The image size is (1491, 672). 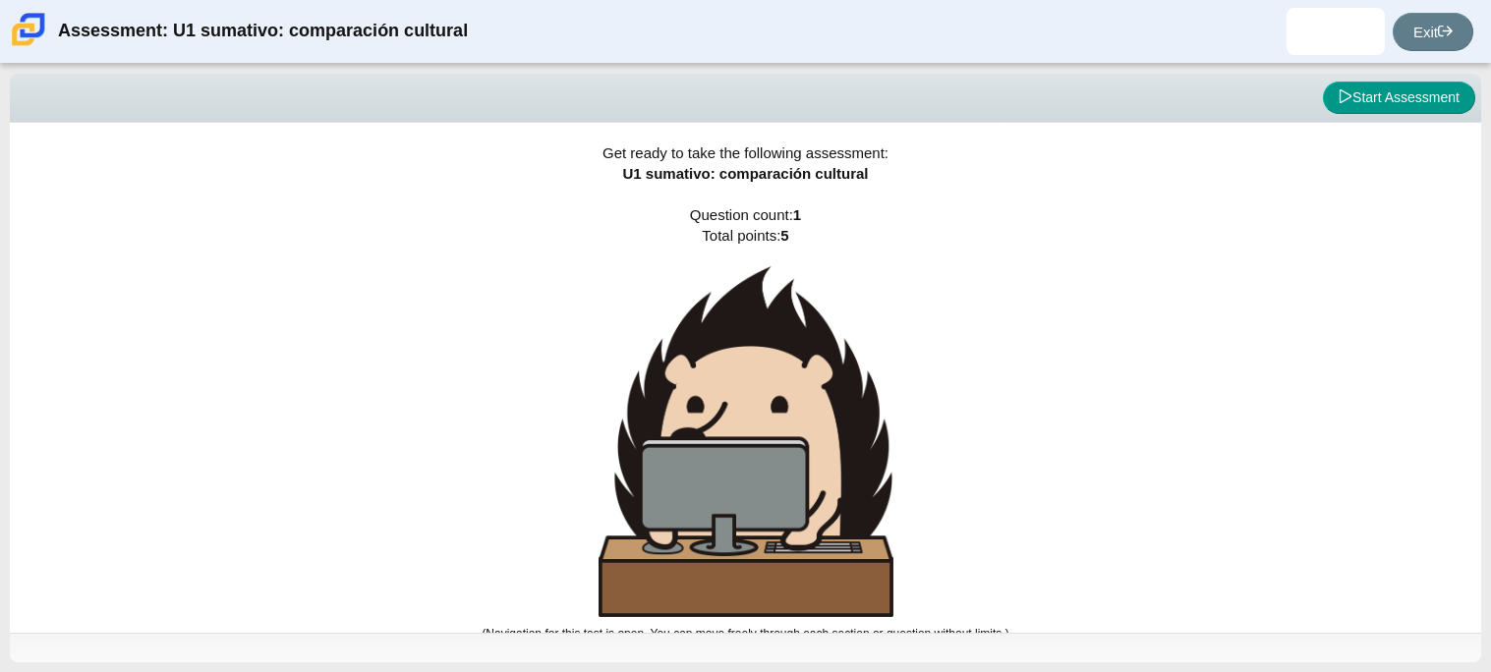 What do you see at coordinates (1399, 98) in the screenshot?
I see `button: Start Assessment` at bounding box center [1399, 98].